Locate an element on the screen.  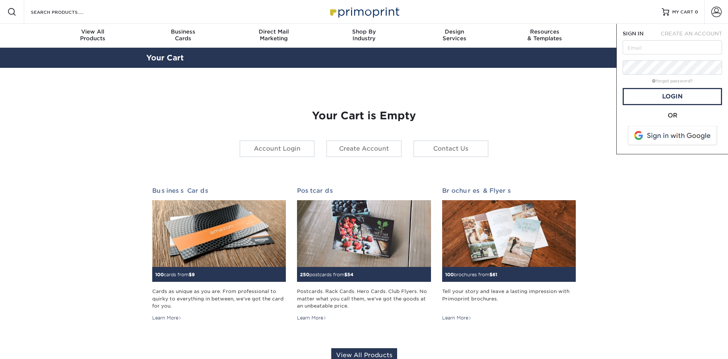
a: Account Login is located at coordinates (277, 149).